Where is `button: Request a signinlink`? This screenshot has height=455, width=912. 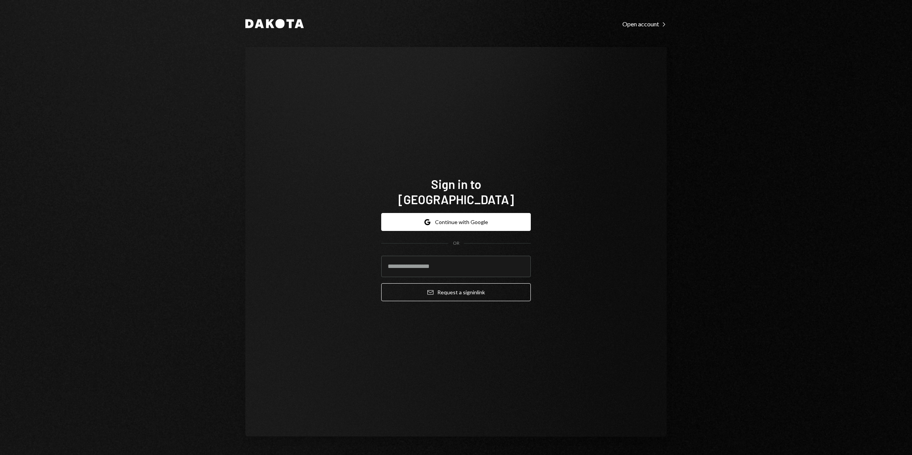
button: Request a signinlink is located at coordinates (456, 292).